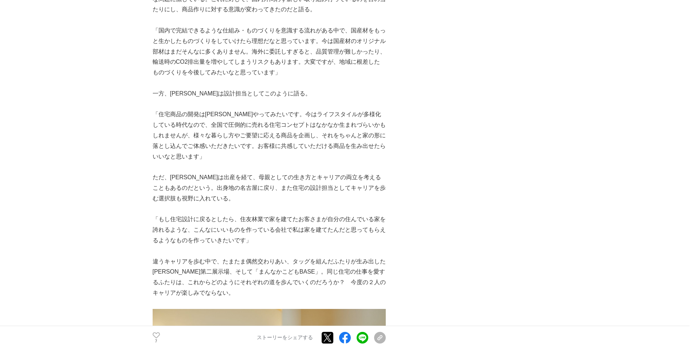  Describe the element at coordinates (156, 341) in the screenshot. I see `p: 7` at that location.